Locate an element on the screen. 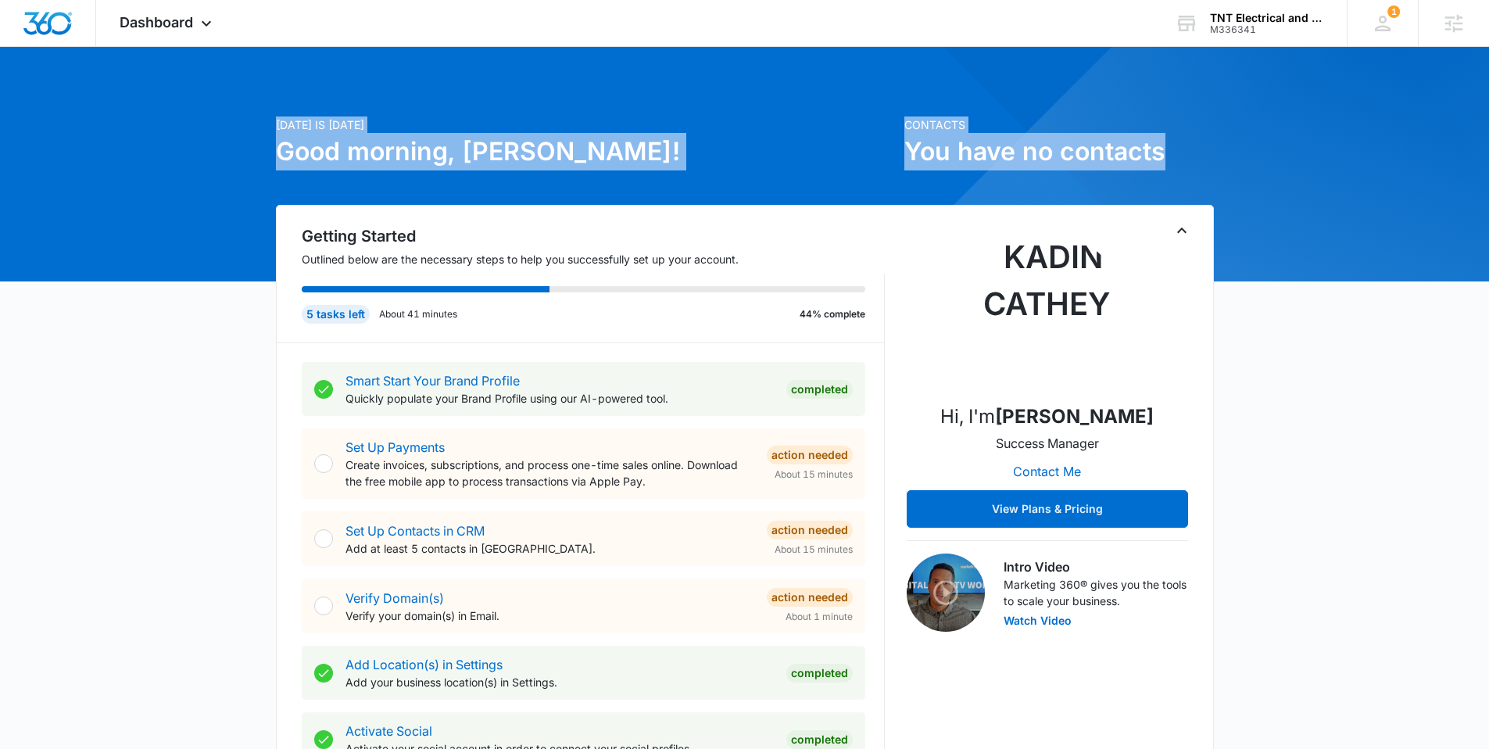  p: About 41 minutes is located at coordinates (418, 314).